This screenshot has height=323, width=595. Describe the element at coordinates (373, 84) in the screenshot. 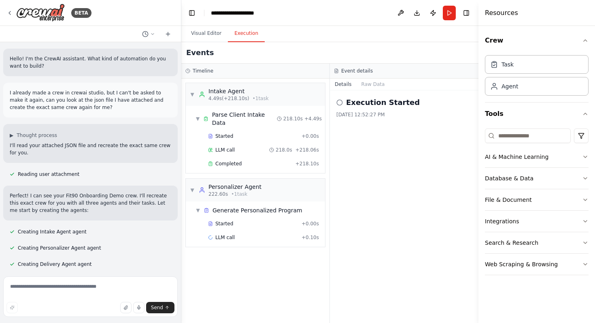

I see `button: Raw Data` at that location.